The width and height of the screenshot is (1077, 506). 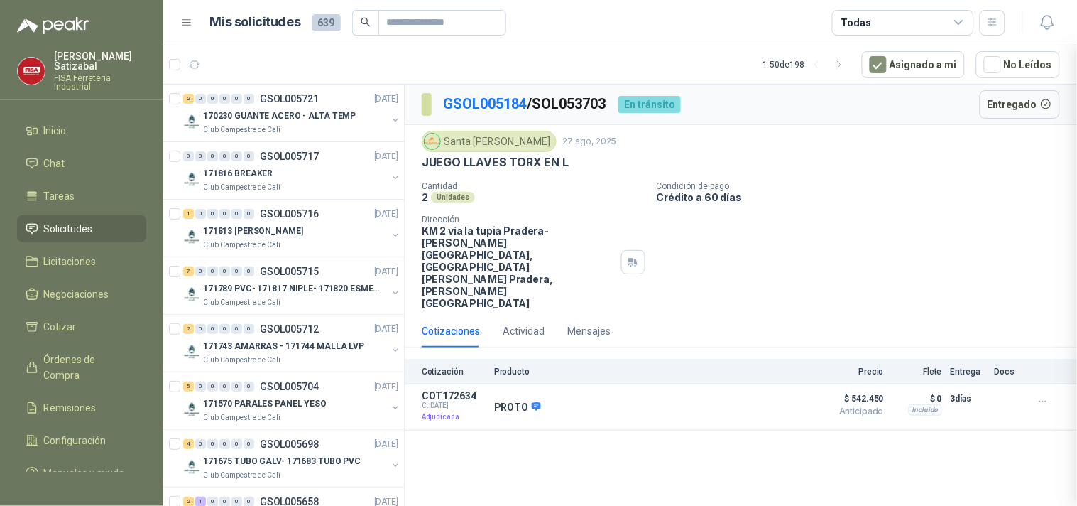 I want to click on a: Órdenes de Compra, so click(x=82, y=367).